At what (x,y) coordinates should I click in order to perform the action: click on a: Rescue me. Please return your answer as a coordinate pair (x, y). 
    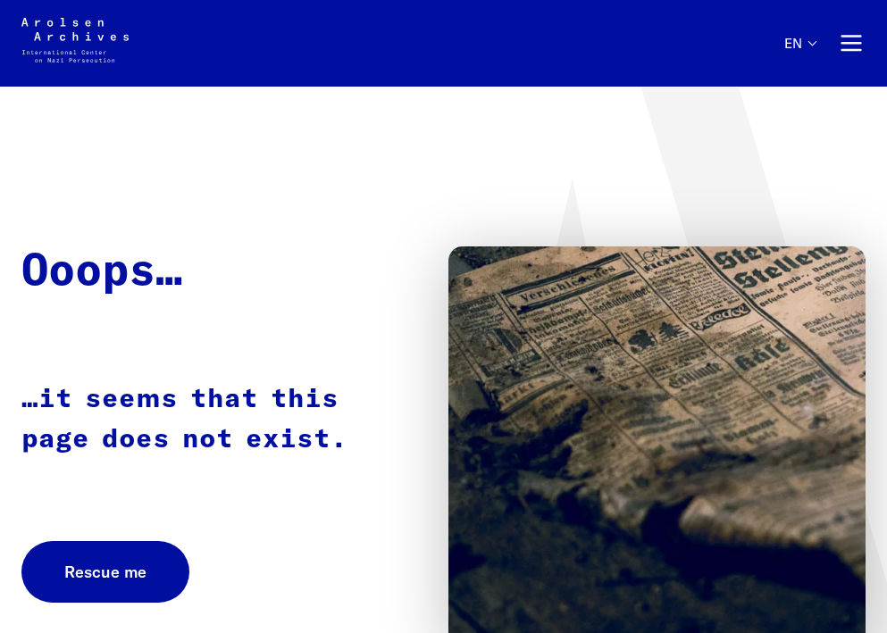
    Looking at the image, I should click on (105, 572).